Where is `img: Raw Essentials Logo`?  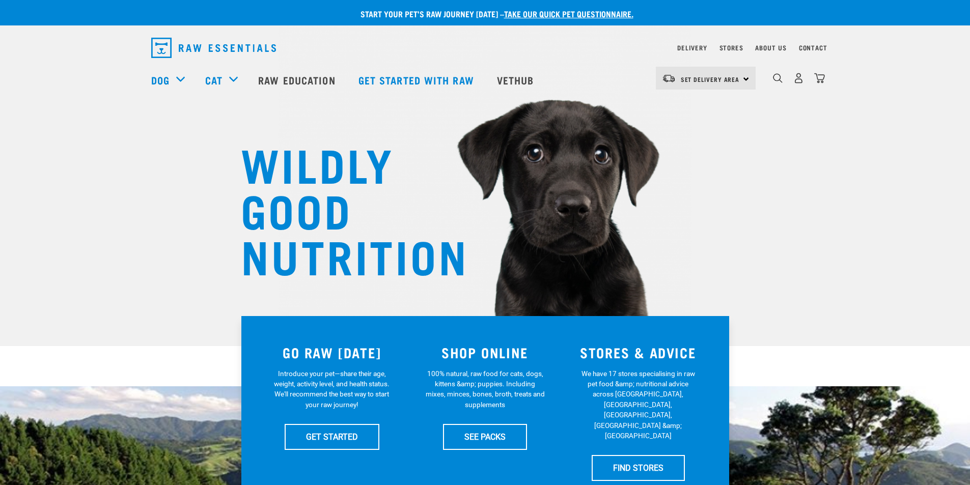
img: Raw Essentials Logo is located at coordinates (213, 48).